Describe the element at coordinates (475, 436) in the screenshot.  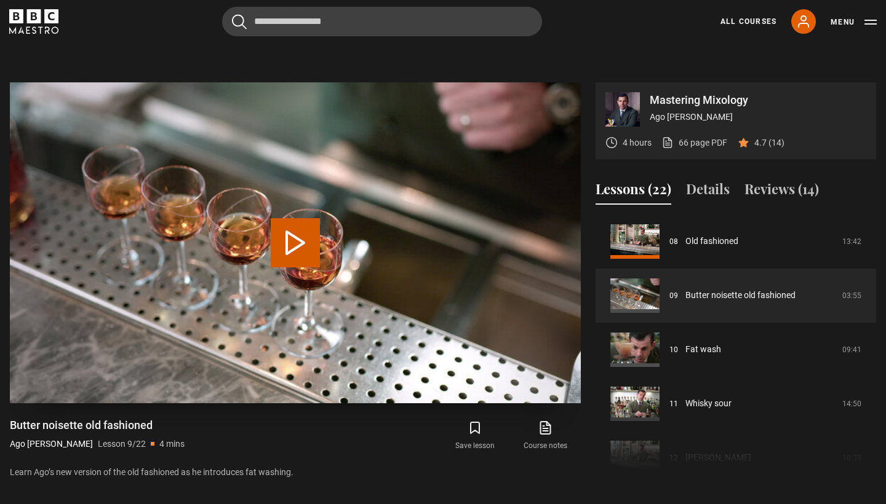
I see `button: Save lesson` at that location.